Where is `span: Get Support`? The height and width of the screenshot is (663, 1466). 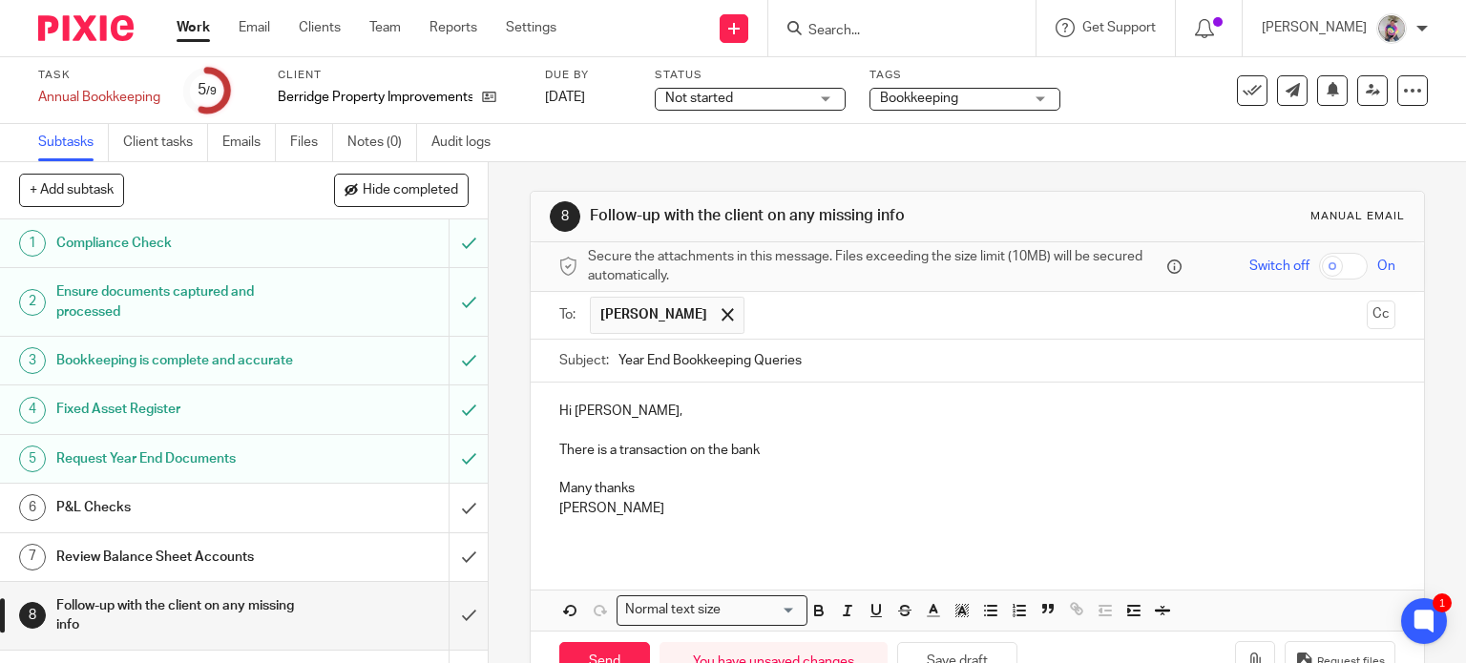
span: Get Support is located at coordinates (1119, 28).